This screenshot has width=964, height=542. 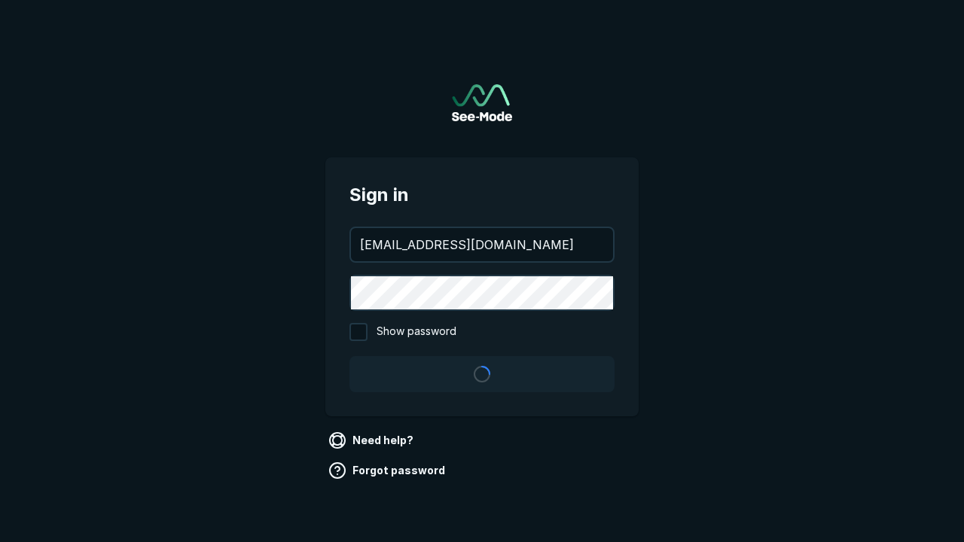 I want to click on img: See-Mode Logo, so click(x=482, y=102).